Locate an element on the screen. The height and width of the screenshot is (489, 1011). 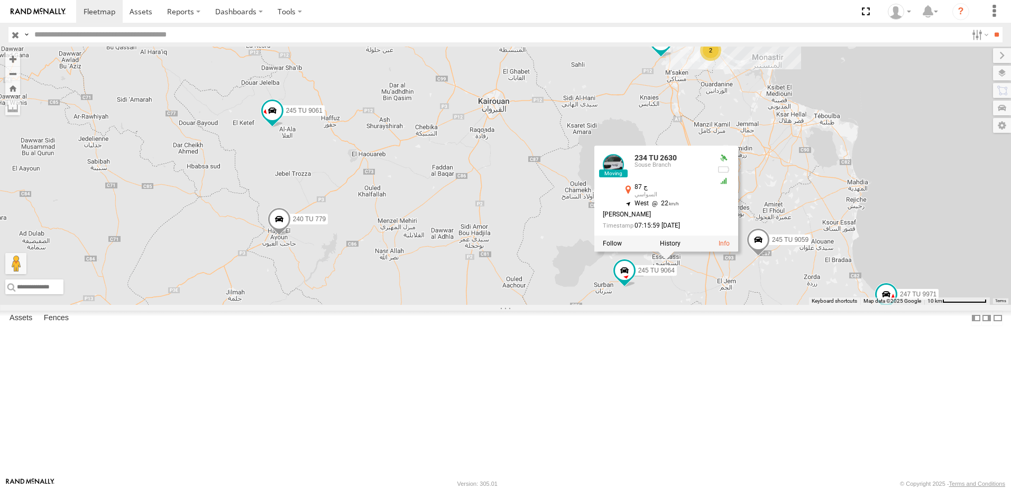
label: Measure is located at coordinates (13, 108).